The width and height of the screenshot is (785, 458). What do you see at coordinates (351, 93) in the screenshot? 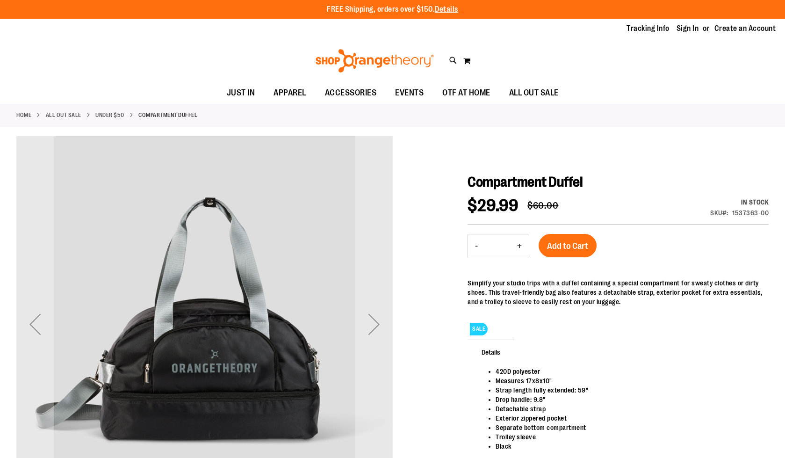
I see `span: ACCESSORIES` at bounding box center [351, 93].